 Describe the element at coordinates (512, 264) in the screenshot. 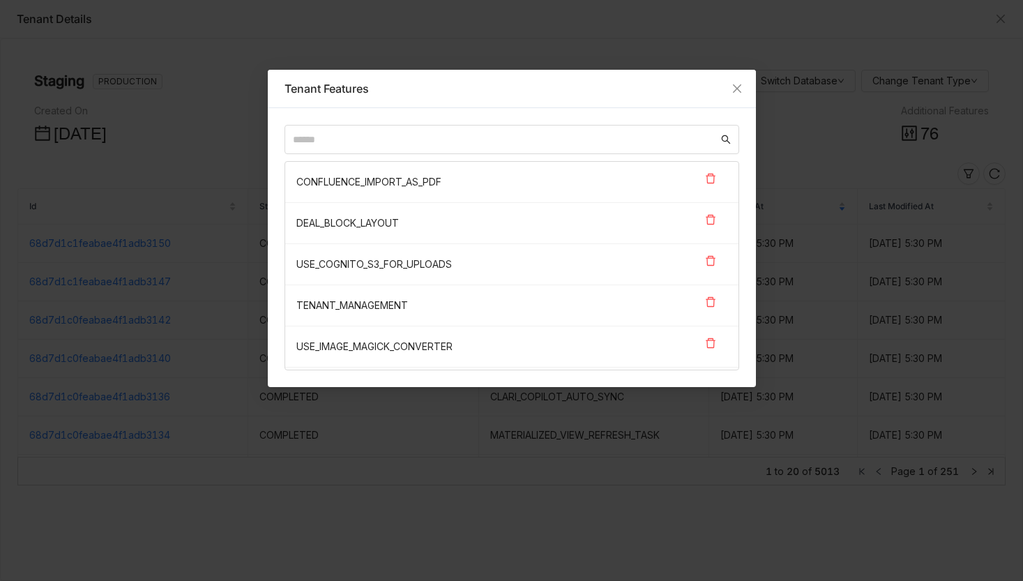

I see `nz-list-item: USE_COGNITO_S3_FOR_UPLOADS` at that location.